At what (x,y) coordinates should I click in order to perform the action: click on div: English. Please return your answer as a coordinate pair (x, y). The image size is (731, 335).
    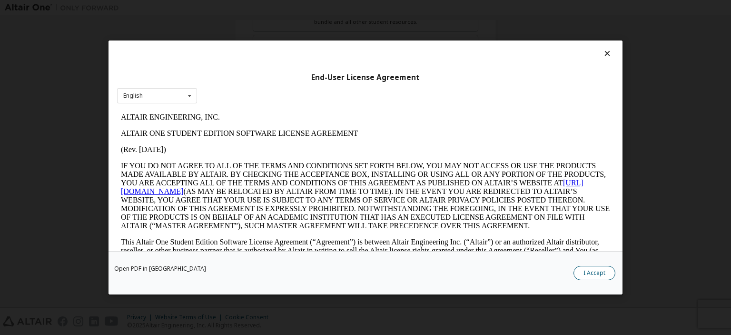
    Looking at the image, I should click on (133, 96).